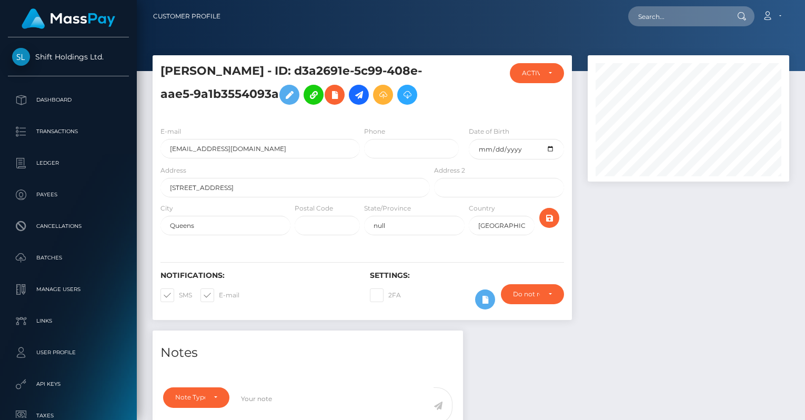  I want to click on p: Payees, so click(68, 195).